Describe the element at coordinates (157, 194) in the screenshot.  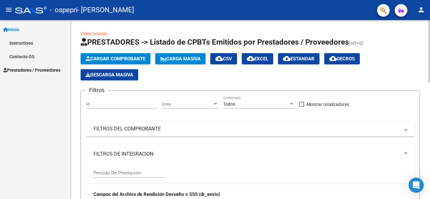
I see `strong: Campos del Archivo de Rendición Devuelto x SSS (dr_envio)` at that location.